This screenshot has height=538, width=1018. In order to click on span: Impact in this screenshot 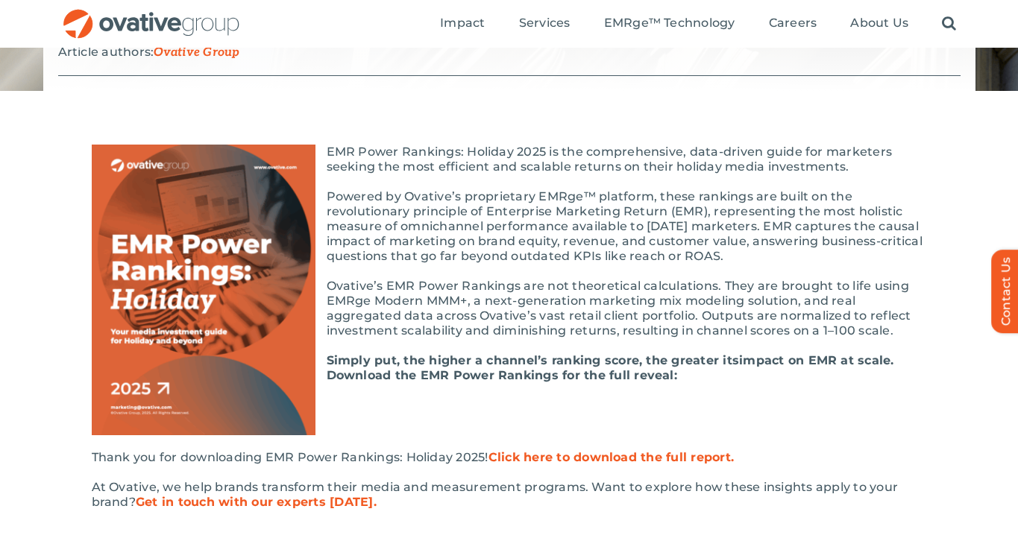, I will do `click(462, 23)`.